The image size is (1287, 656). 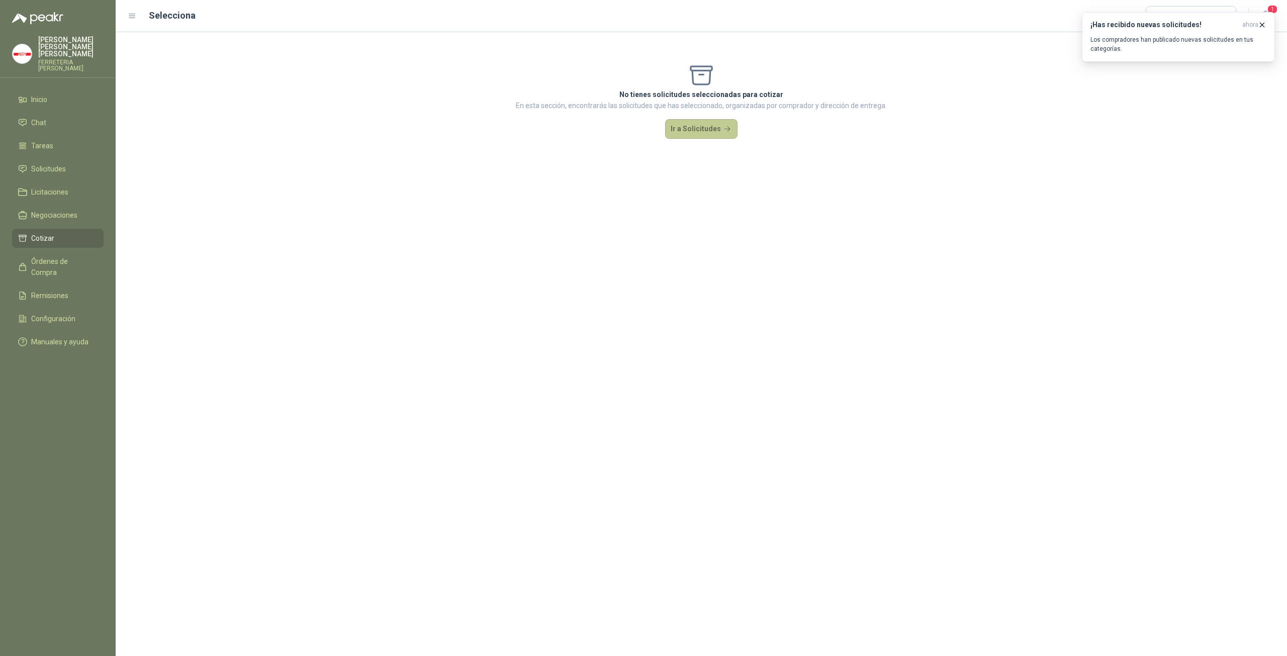 I want to click on span: Licitaciones, so click(x=50, y=192).